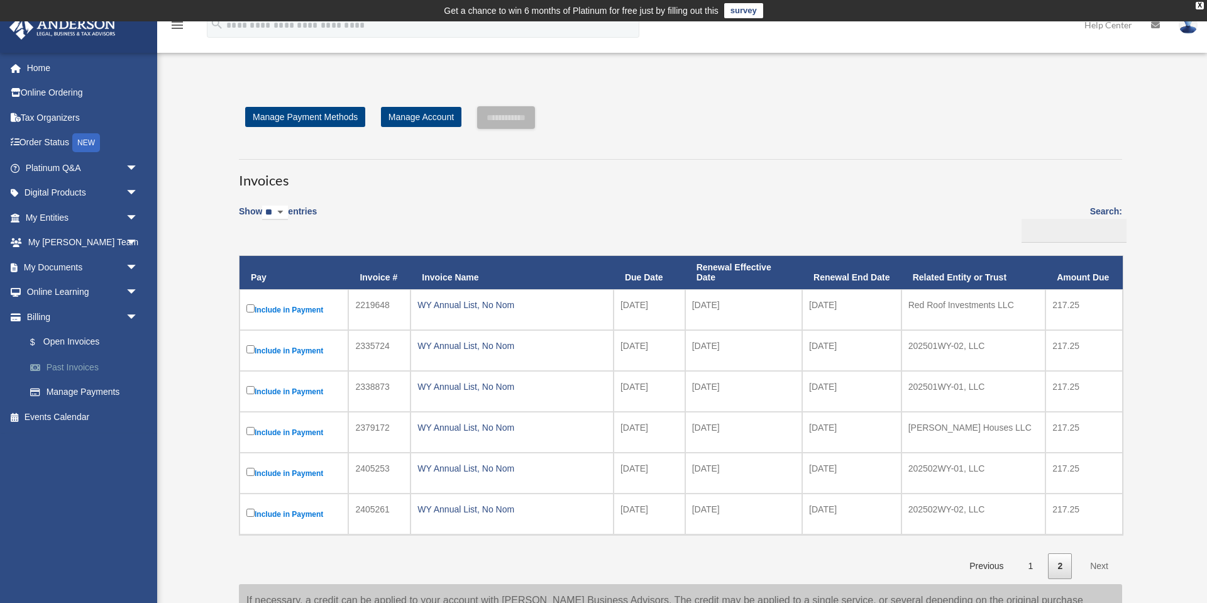 Image resolution: width=1207 pixels, height=603 pixels. What do you see at coordinates (86, 143) in the screenshot?
I see `div: NEW` at bounding box center [86, 143].